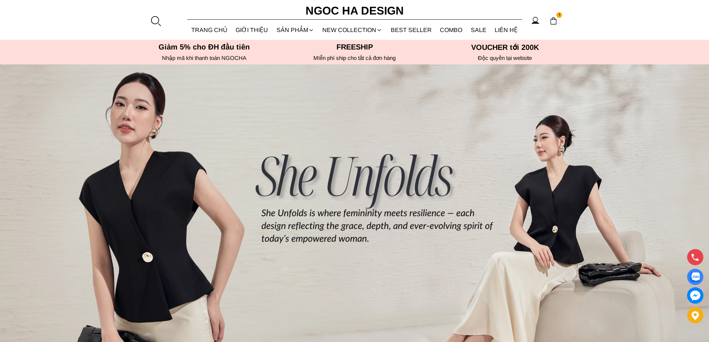 This screenshot has height=342, width=709. I want to click on a: Display image, so click(696, 277).